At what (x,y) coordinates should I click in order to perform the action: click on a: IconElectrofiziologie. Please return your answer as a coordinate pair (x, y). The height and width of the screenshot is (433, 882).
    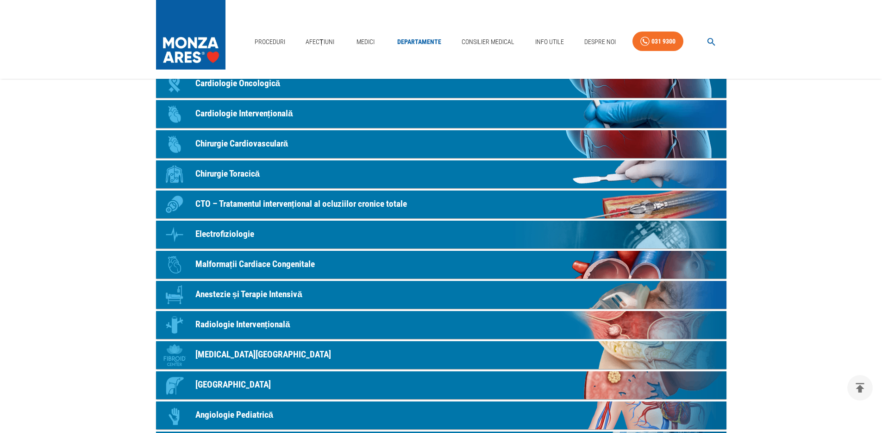
    Looking at the image, I should click on (441, 234).